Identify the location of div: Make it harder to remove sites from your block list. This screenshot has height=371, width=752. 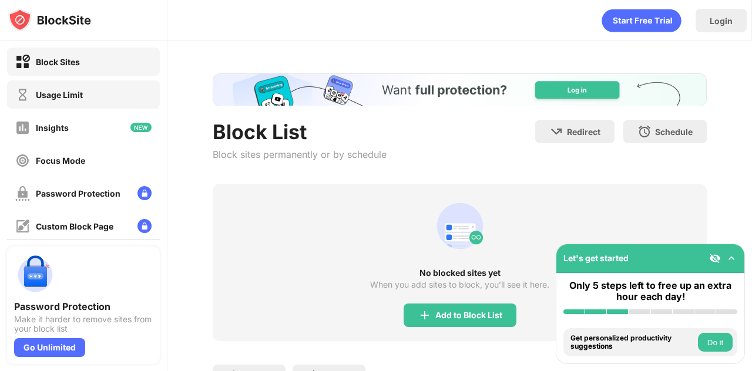
(83, 324).